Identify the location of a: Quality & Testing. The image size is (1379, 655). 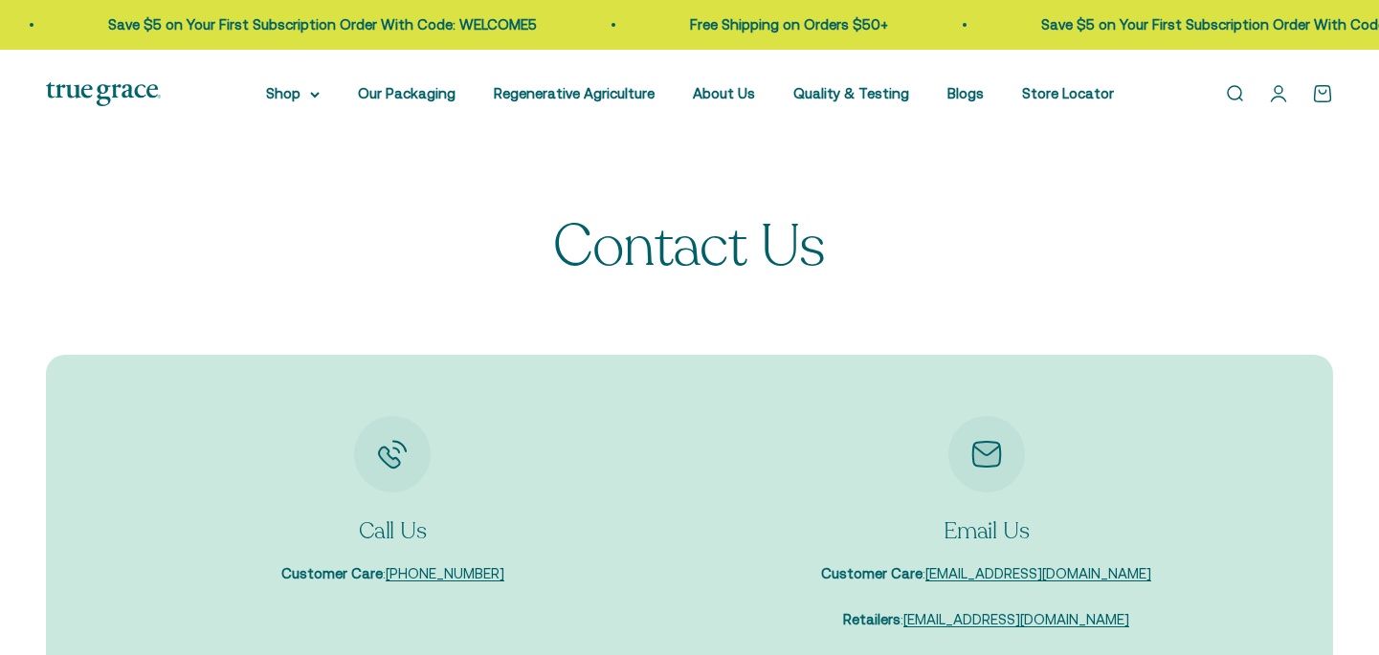
(851, 93).